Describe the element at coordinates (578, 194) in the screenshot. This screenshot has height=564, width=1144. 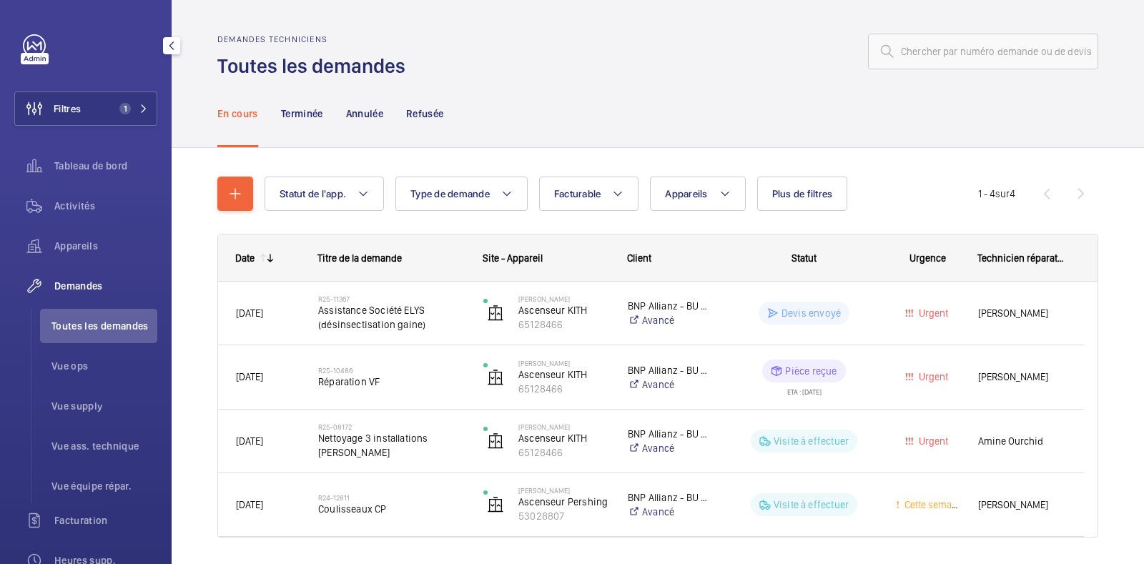
I see `span: Facturable` at that location.